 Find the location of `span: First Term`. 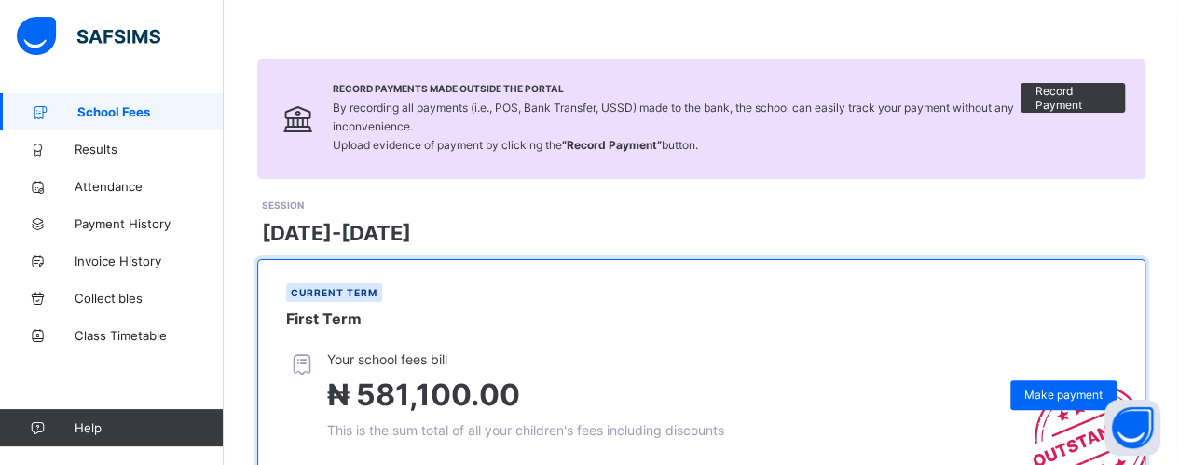

span: First Term is located at coordinates (324, 319).